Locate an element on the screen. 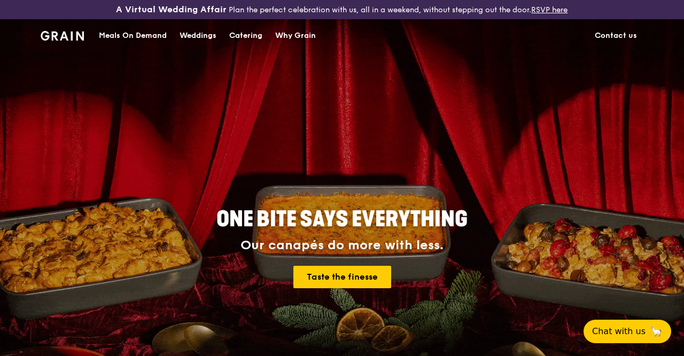 This screenshot has width=684, height=356. a: Why Grain is located at coordinates (295, 36).